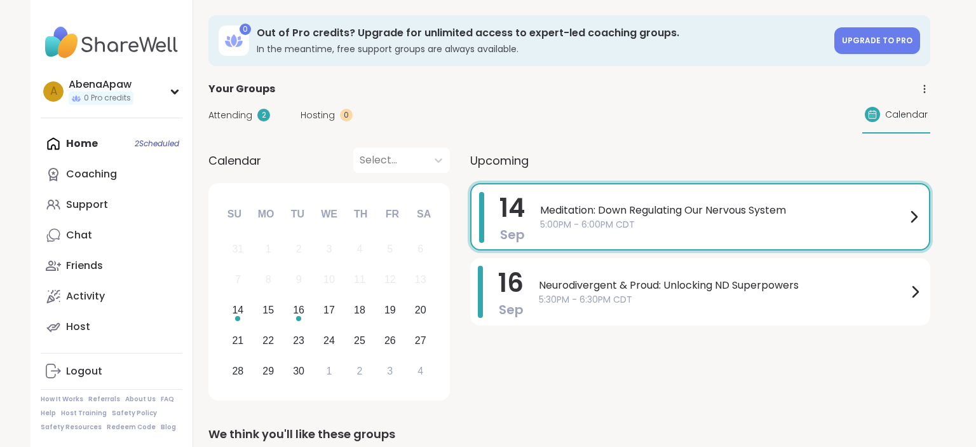 The height and width of the screenshot is (447, 976). What do you see at coordinates (48, 413) in the screenshot?
I see `a: Help` at bounding box center [48, 413].